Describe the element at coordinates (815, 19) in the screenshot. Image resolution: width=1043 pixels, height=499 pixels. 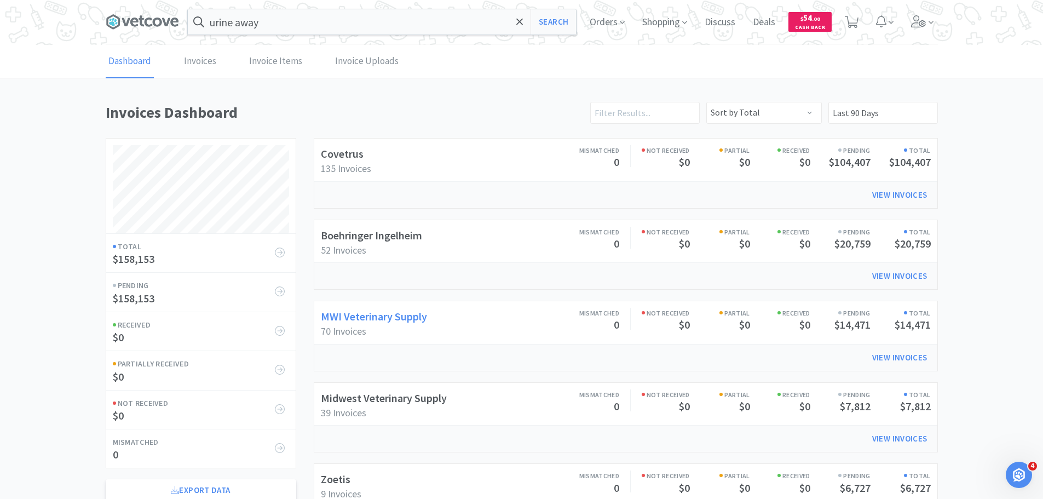
I see `span: . 00` at that location.